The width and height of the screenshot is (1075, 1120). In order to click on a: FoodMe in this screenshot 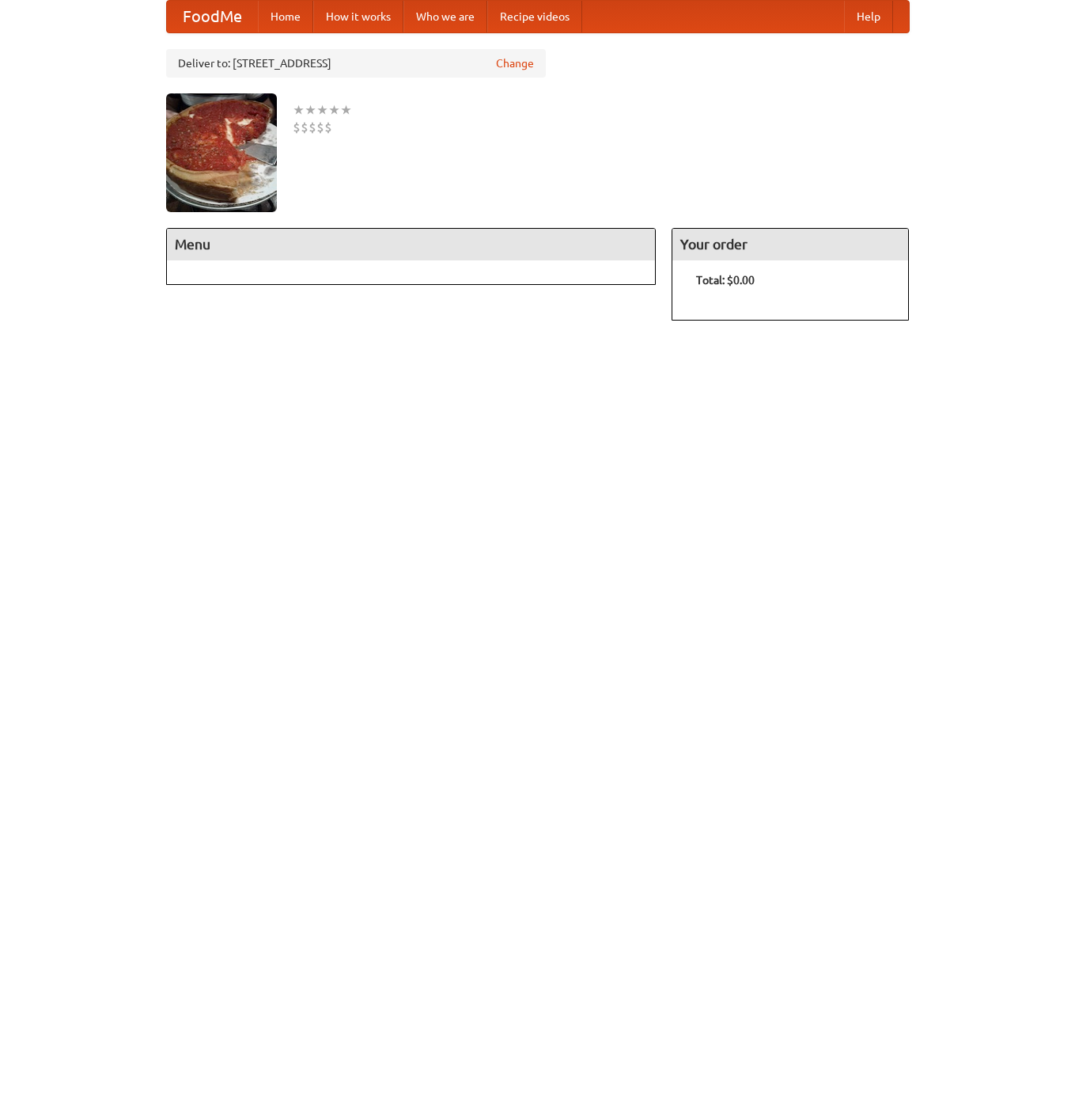, I will do `click(212, 17)`.